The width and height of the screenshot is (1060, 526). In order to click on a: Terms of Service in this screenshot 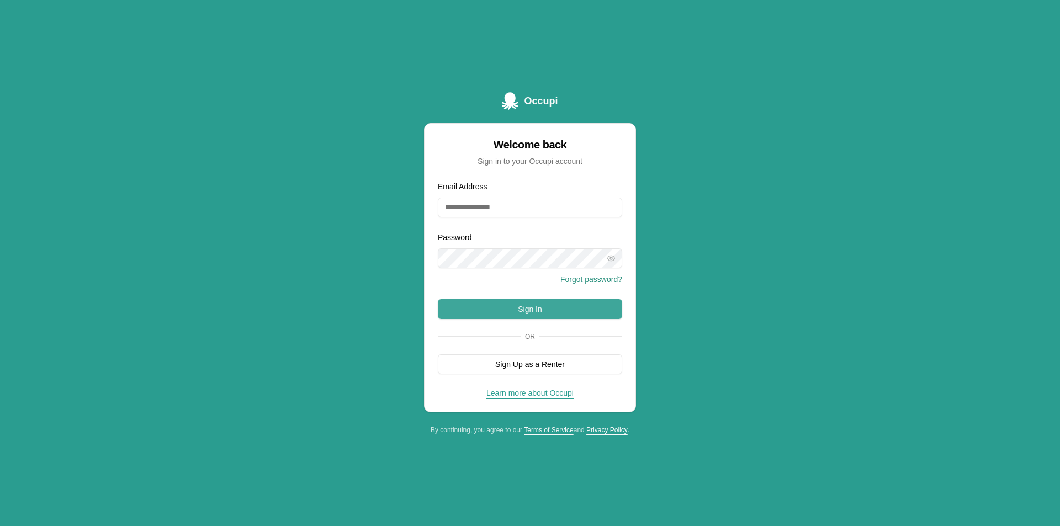, I will do `click(548, 430)`.